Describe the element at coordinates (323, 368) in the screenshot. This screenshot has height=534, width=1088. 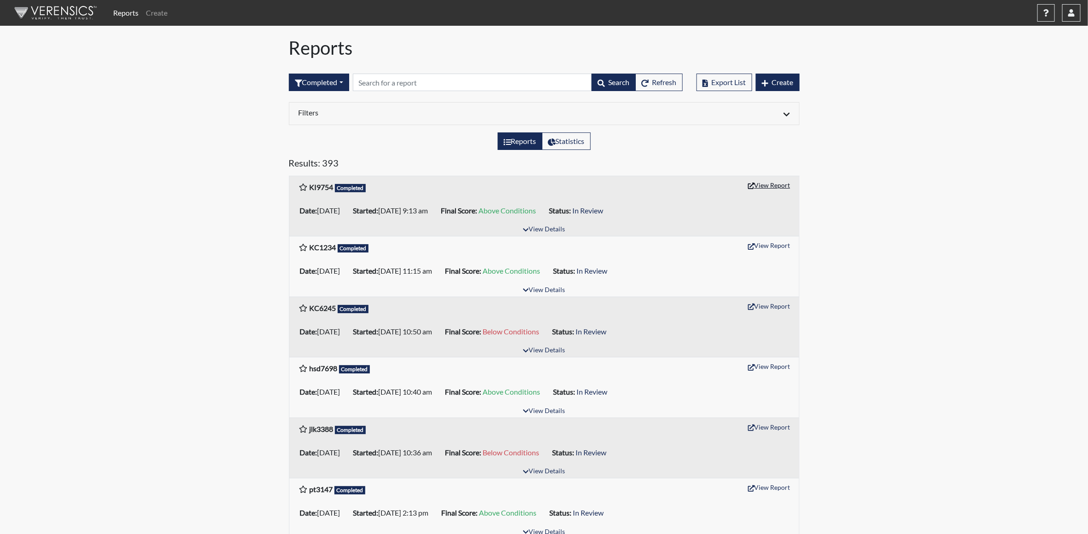
I see `b: hsd7698` at that location.